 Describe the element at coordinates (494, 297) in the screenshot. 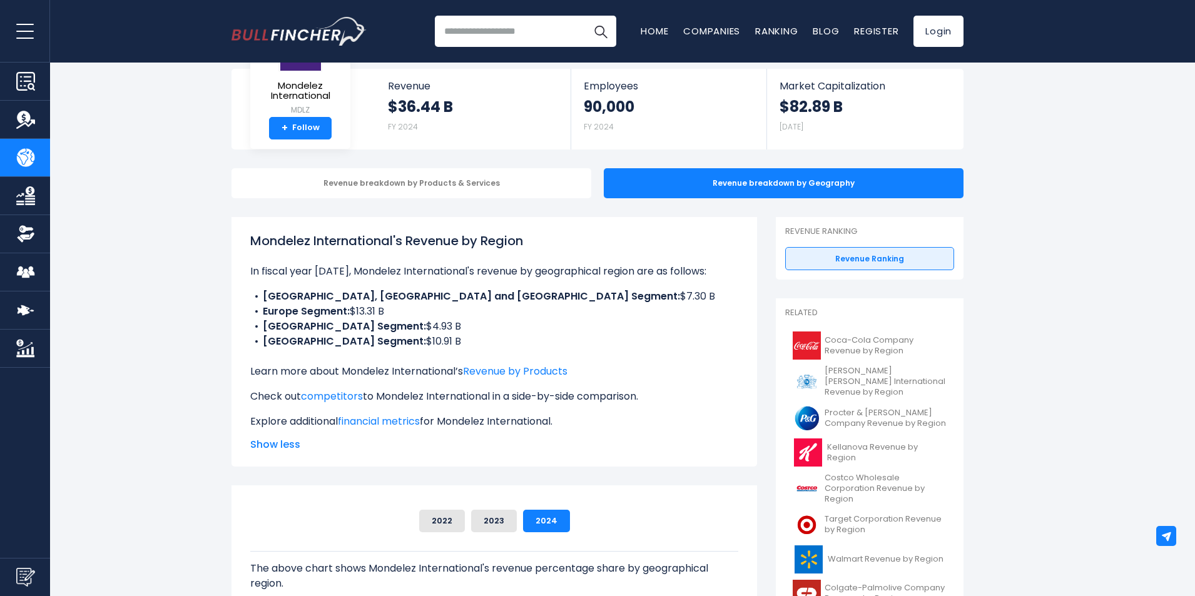

I see `li: $7.30 B` at that location.